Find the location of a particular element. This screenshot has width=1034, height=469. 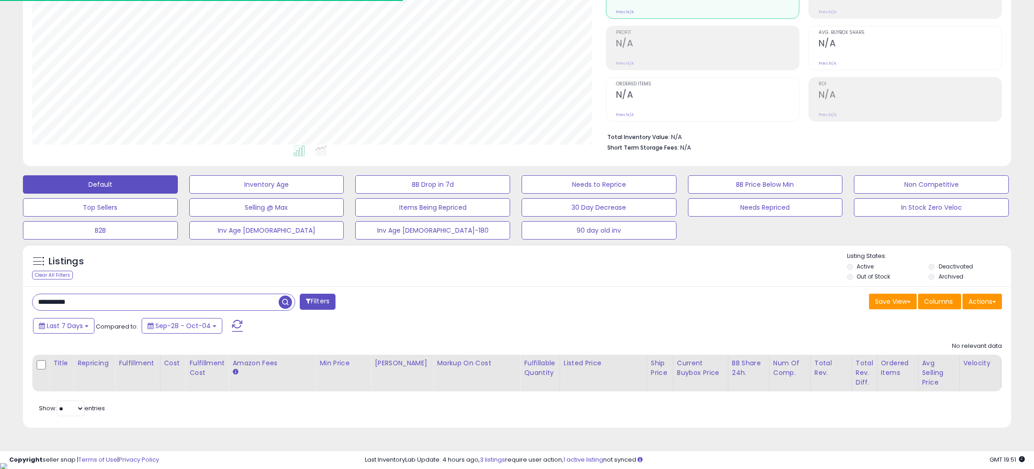

button: Items Being Repriced is located at coordinates (433, 207).